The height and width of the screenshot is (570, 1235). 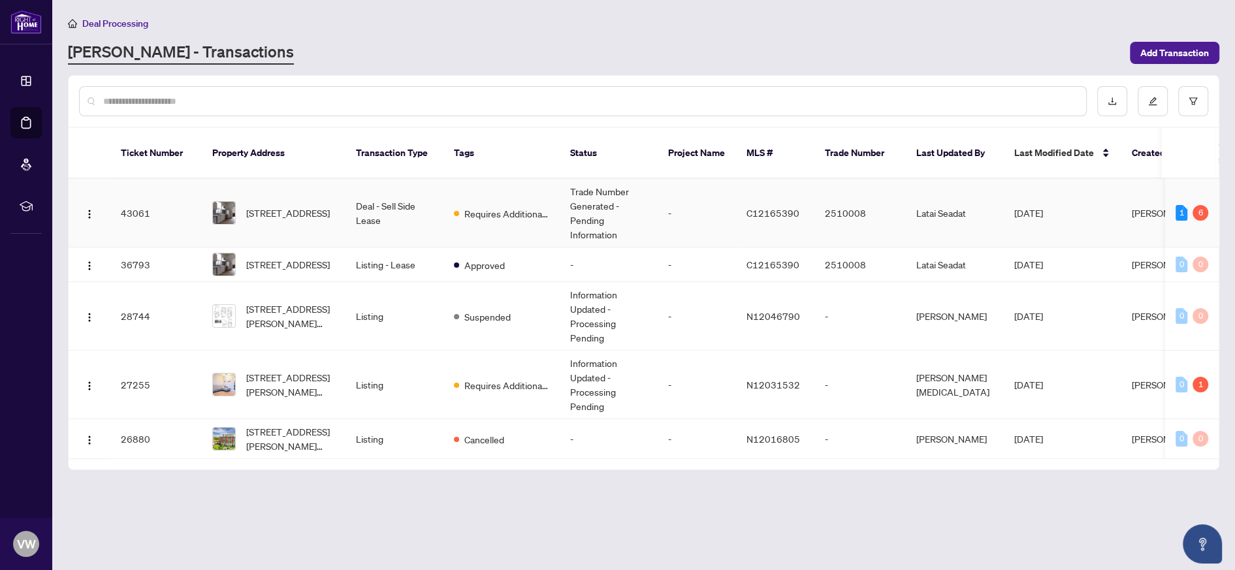 What do you see at coordinates (1193, 101) in the screenshot?
I see `span: filter` at bounding box center [1193, 101].